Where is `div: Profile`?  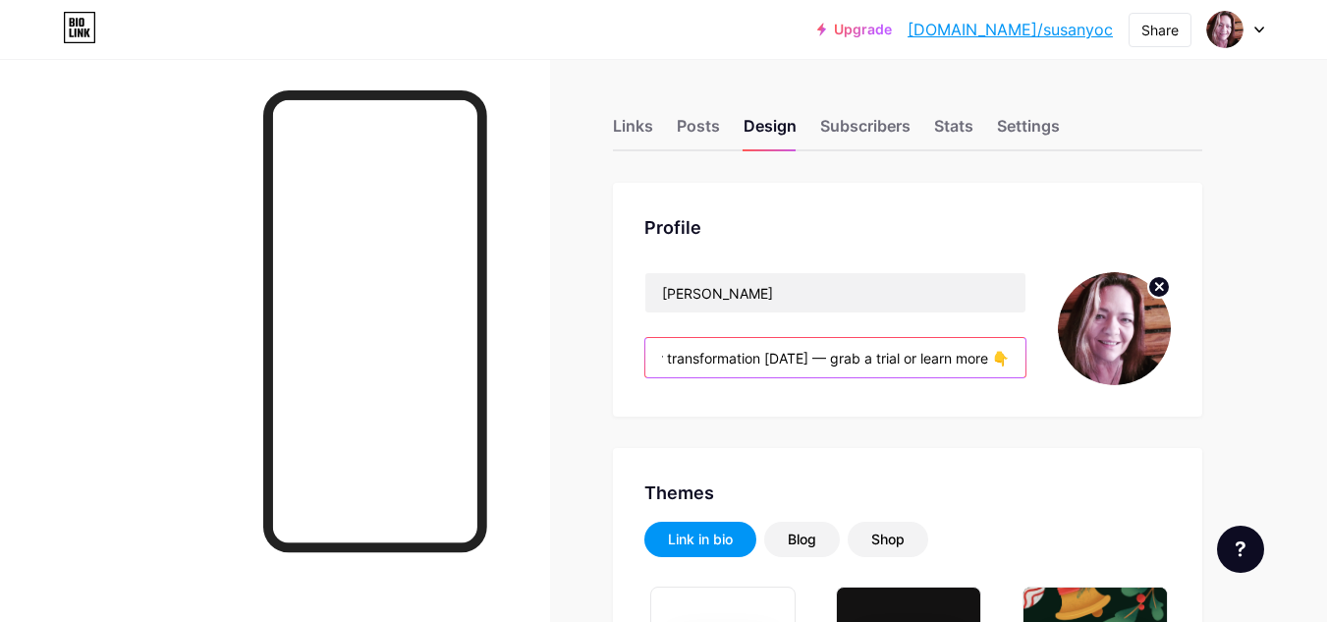
div: Profile is located at coordinates (908, 227).